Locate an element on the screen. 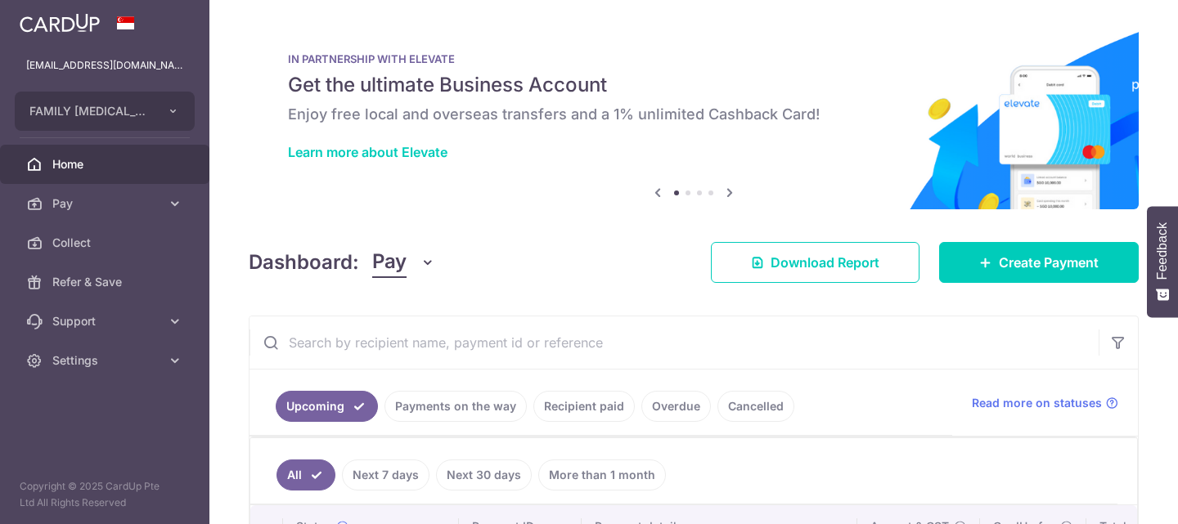 This screenshot has width=1178, height=524. a: Upcoming is located at coordinates (326, 406).